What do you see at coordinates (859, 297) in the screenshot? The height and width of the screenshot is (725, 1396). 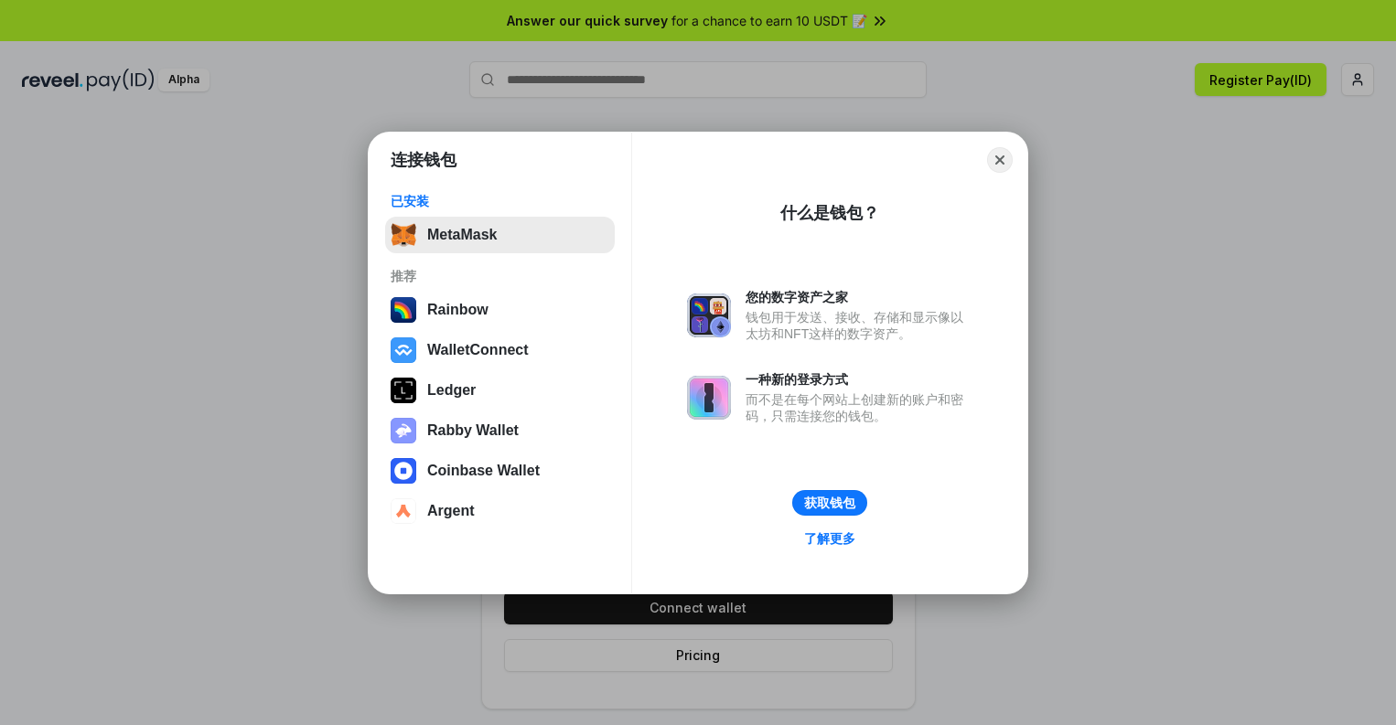 I see `div: 您的数字资产之家` at bounding box center [859, 297].